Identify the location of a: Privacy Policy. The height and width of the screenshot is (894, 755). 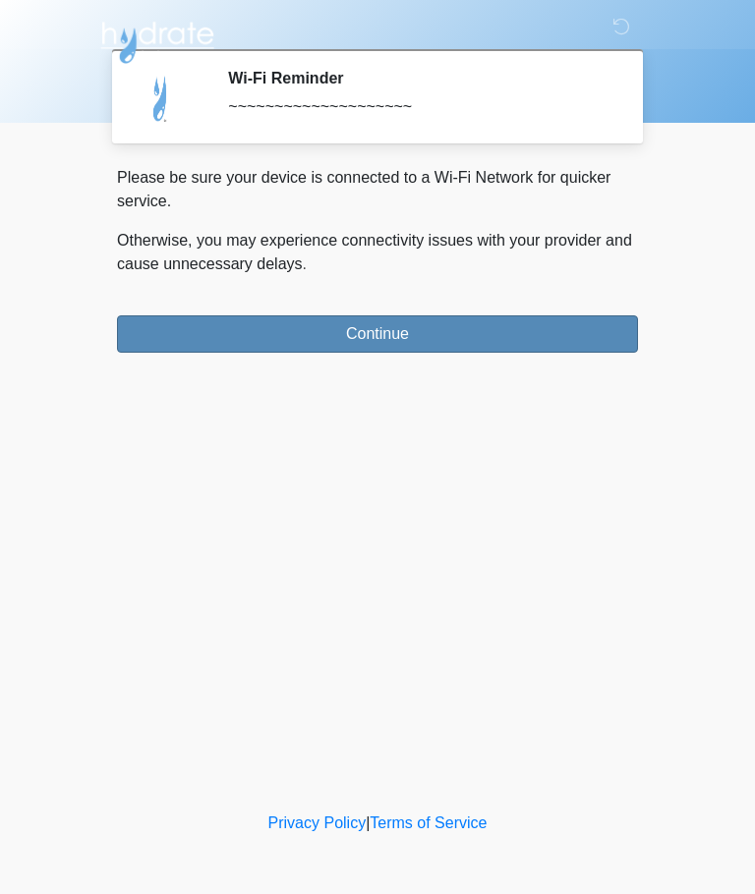
(317, 823).